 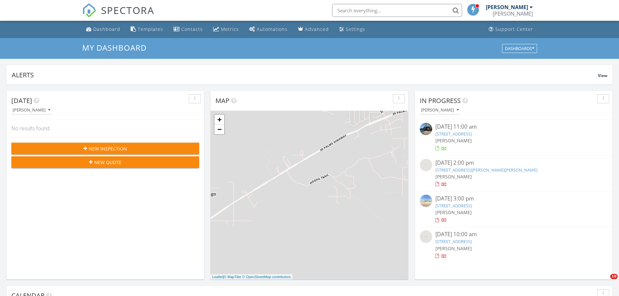 I want to click on a: Automations (Basic), so click(x=268, y=29).